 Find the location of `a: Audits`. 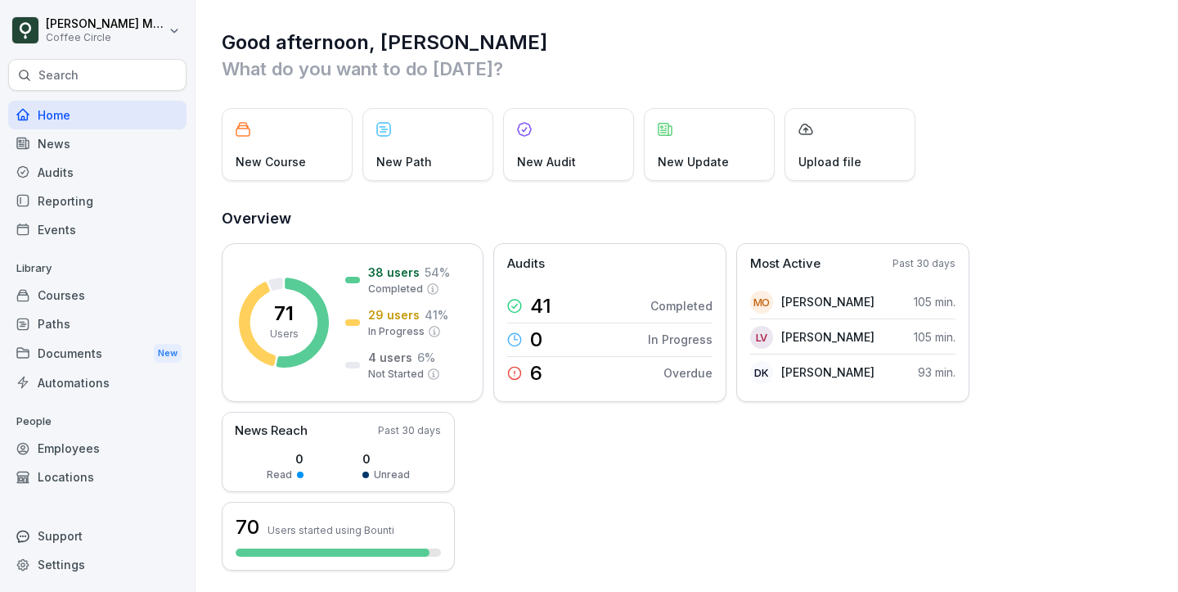

a: Audits is located at coordinates (97, 172).